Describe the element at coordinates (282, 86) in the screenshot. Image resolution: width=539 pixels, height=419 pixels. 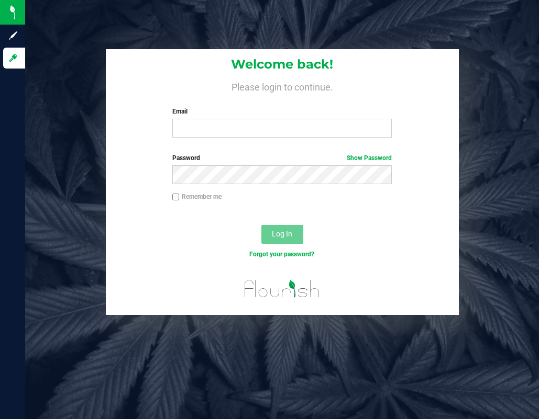
I see `h4: Please login to continue.` at that location.